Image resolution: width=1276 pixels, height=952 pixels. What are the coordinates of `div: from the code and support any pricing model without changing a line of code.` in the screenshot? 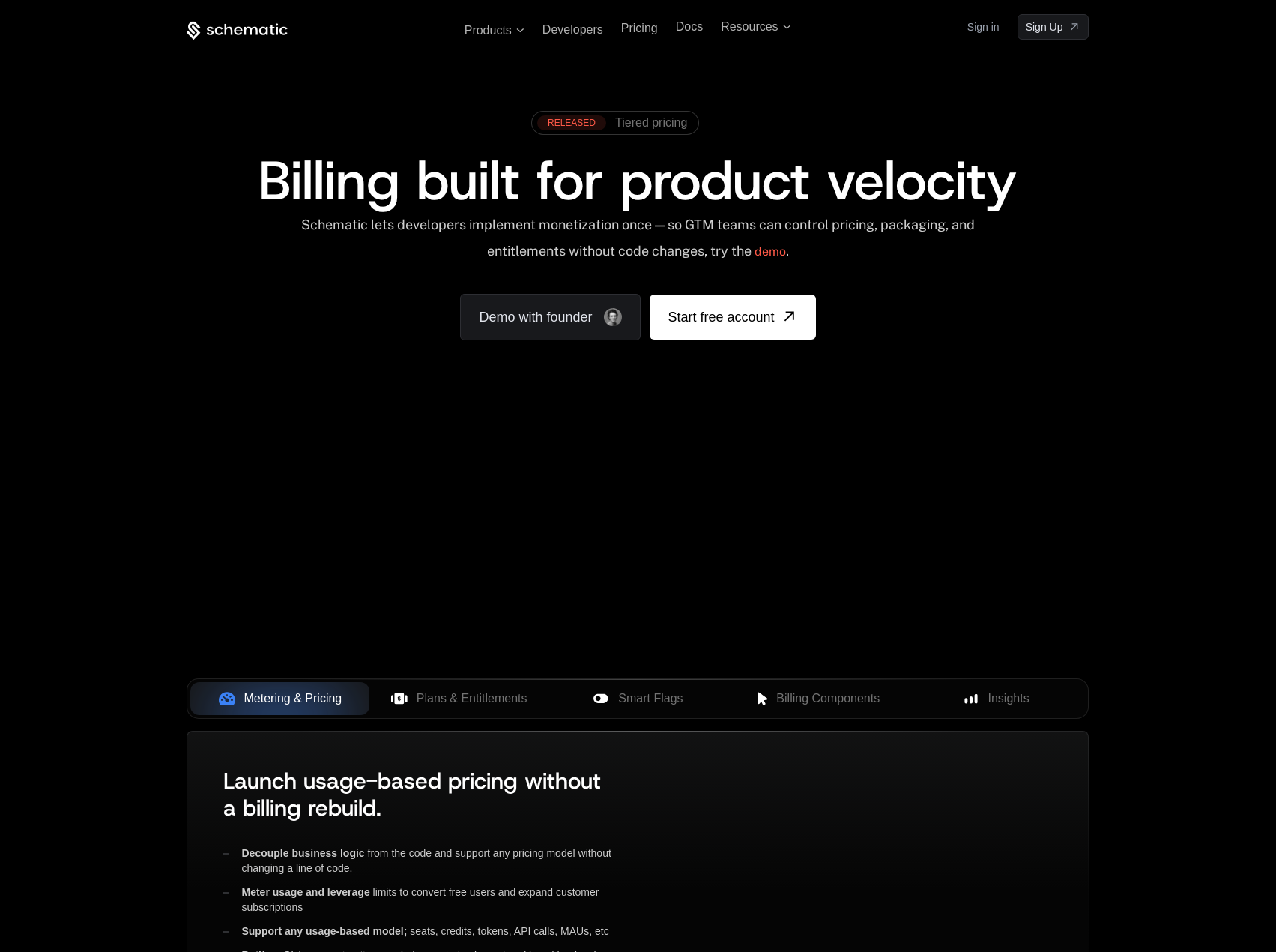 It's located at (436, 860).